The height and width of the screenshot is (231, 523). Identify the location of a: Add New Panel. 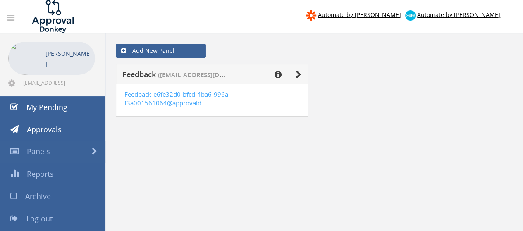
(161, 51).